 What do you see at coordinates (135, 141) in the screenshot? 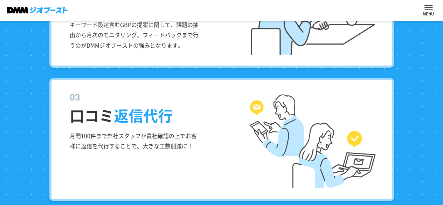
I see `p: 月間100件まで弊社スタッフが貴社確認の上でお客様に返信を代行することで、大きな工数削減に！` at bounding box center [135, 141].